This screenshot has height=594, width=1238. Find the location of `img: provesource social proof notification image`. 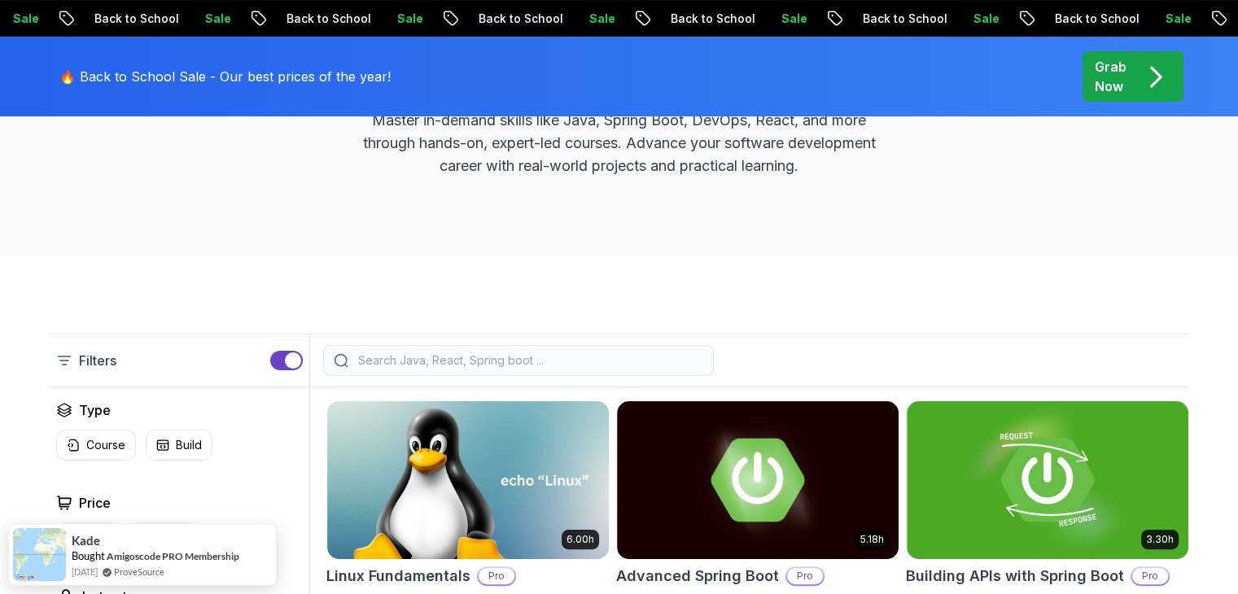

img: provesource social proof notification image is located at coordinates (39, 554).